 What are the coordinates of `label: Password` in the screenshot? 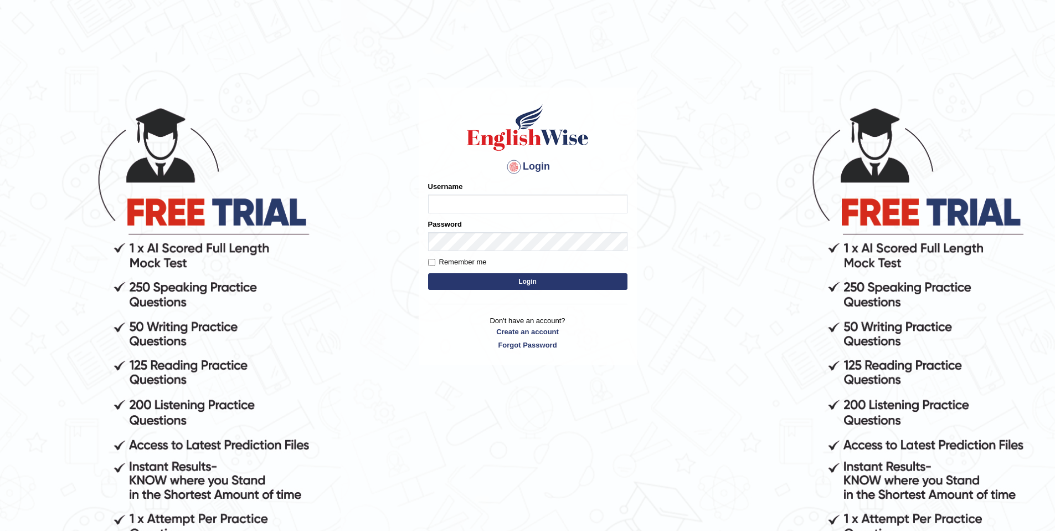 It's located at (445, 224).